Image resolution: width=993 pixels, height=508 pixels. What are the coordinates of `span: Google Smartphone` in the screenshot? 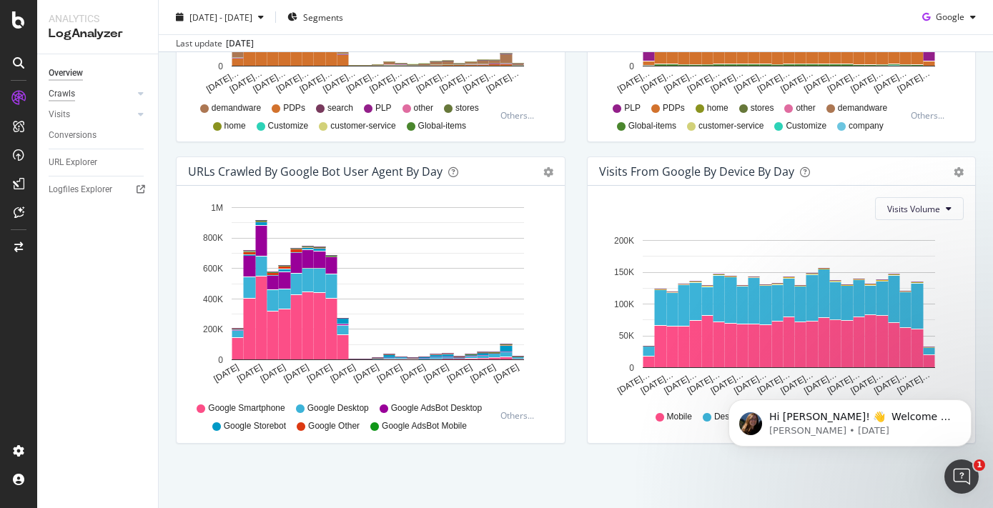 It's located at (246, 408).